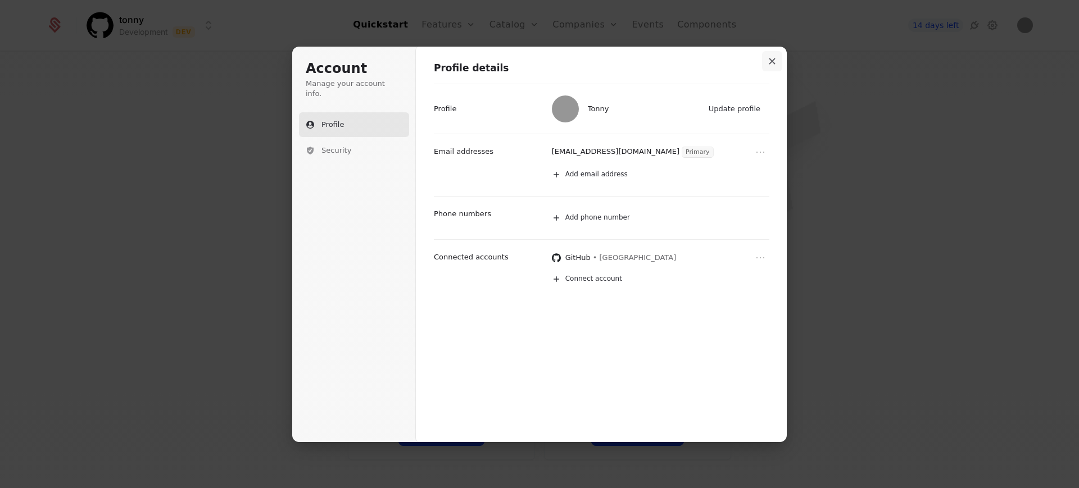 The height and width of the screenshot is (488, 1079). Describe the element at coordinates (565, 109) in the screenshot. I see `img: Tonny` at that location.